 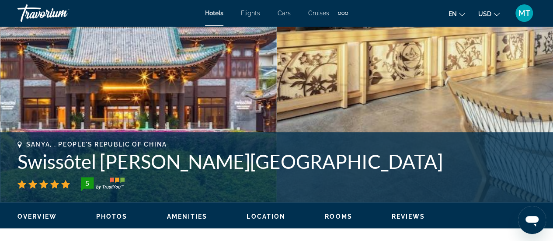 What do you see at coordinates (187, 216) in the screenshot?
I see `button: Amenities` at bounding box center [187, 216].